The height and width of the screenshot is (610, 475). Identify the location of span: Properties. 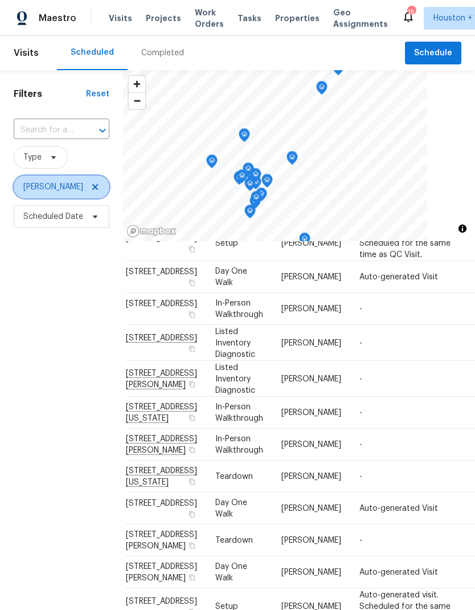
(297, 18).